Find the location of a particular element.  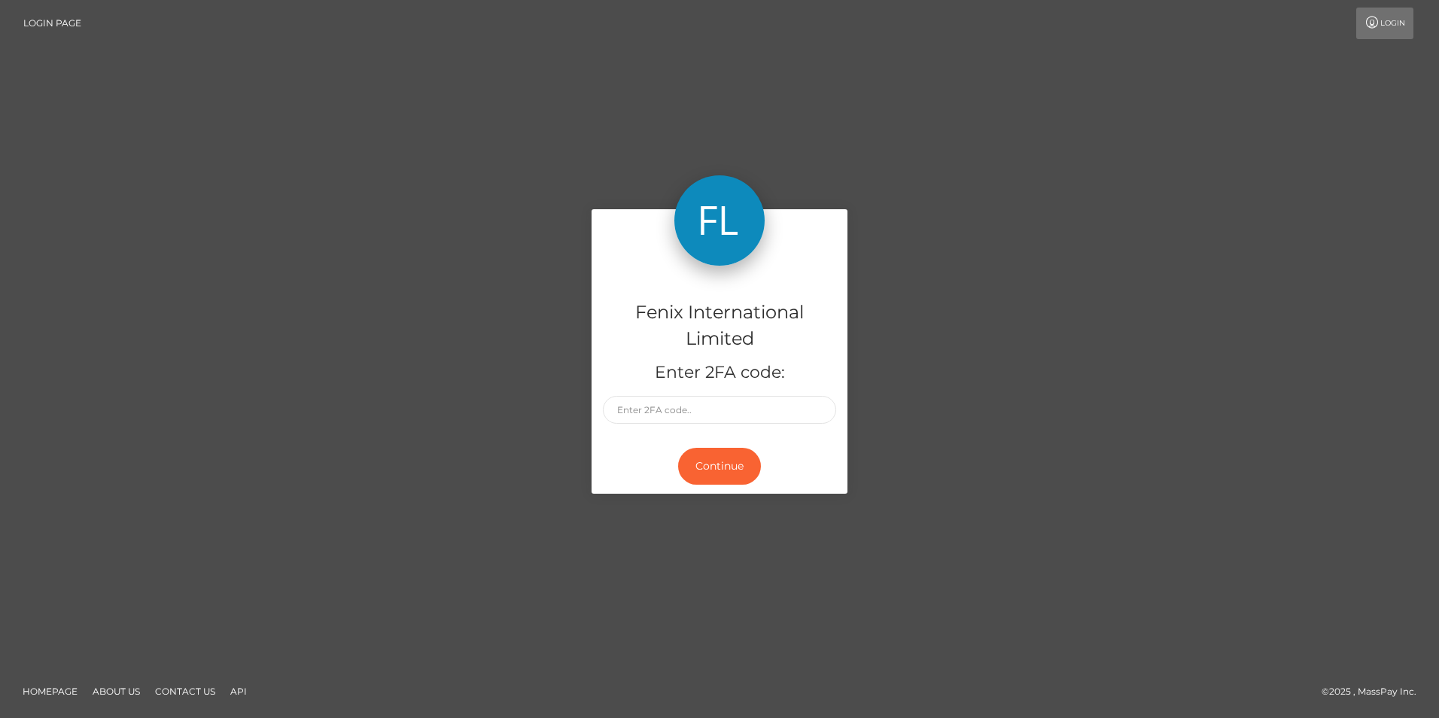

button: Continue is located at coordinates (719, 466).